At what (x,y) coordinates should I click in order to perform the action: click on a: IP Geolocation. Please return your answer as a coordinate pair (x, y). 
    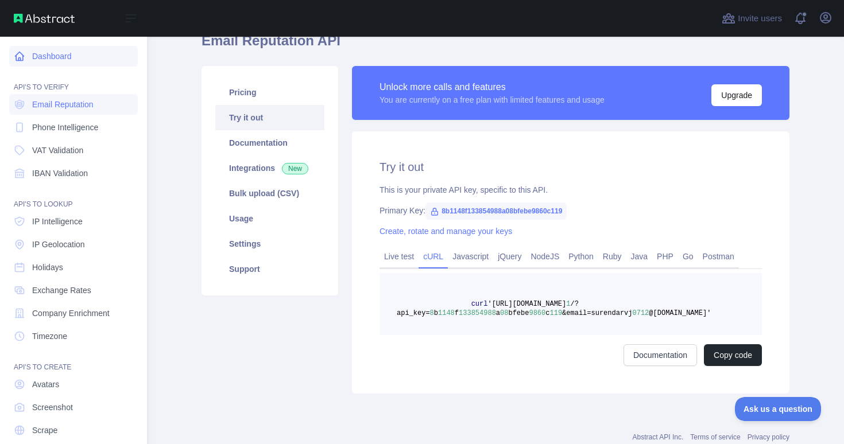
    Looking at the image, I should click on (73, 245).